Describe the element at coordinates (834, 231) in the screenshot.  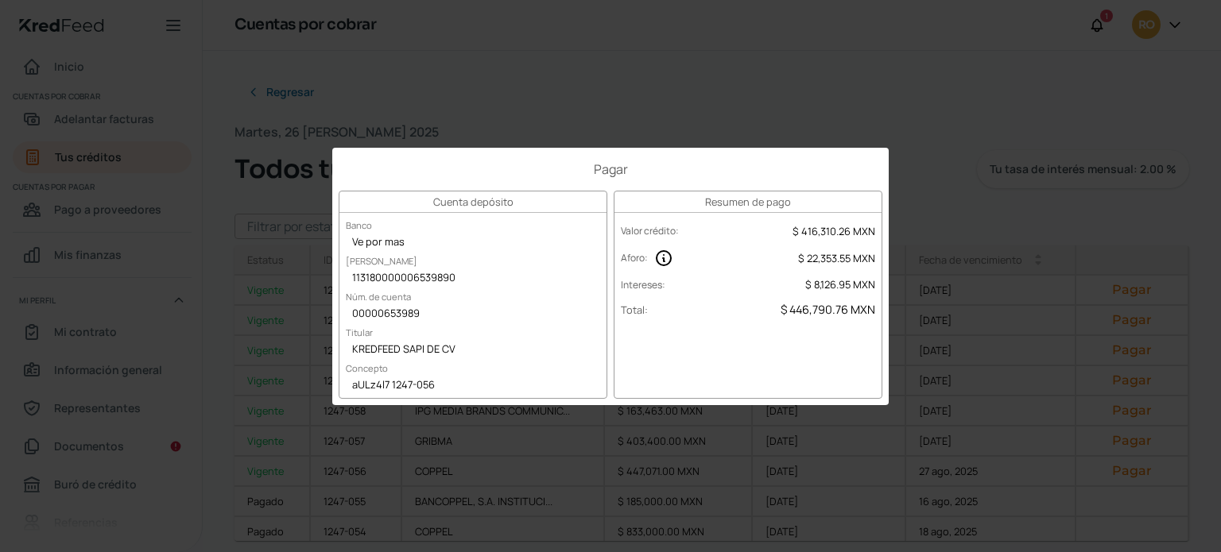
I see `span: $ 416,310.26 MXN` at that location.